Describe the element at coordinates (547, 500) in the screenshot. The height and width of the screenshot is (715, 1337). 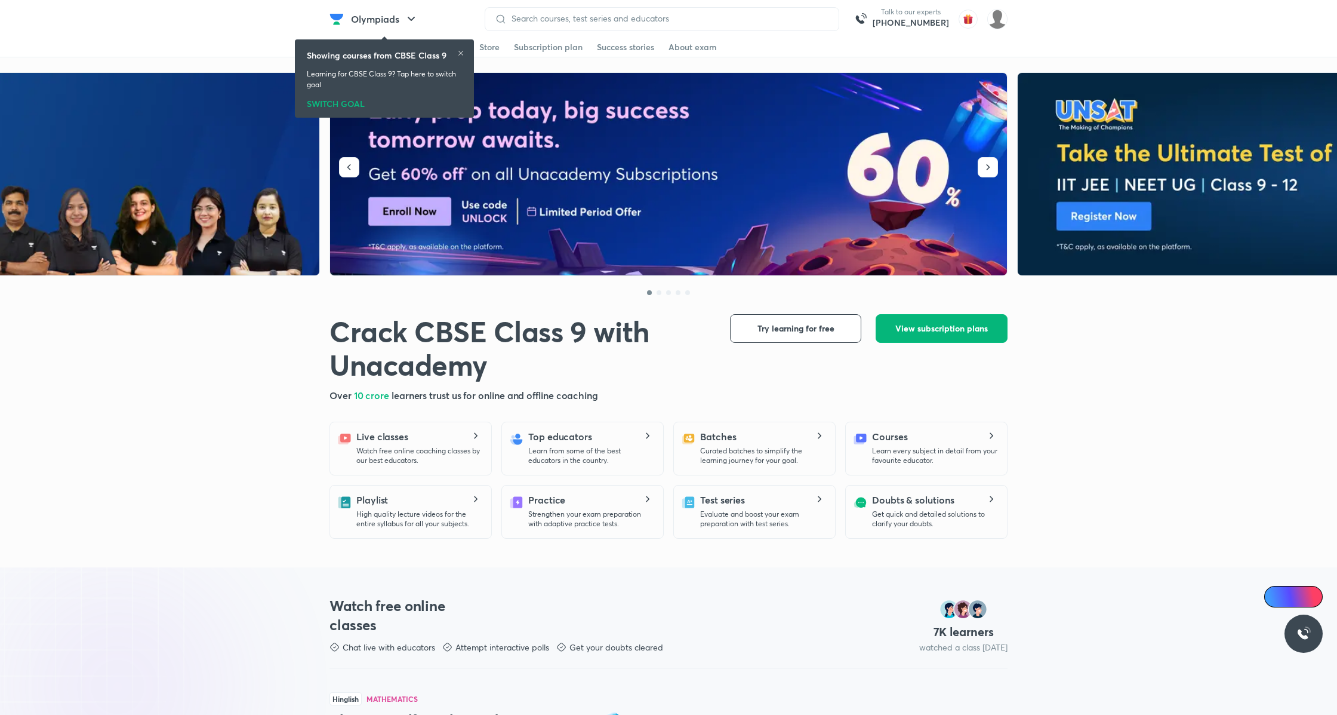
I see `h5: Practice` at that location.